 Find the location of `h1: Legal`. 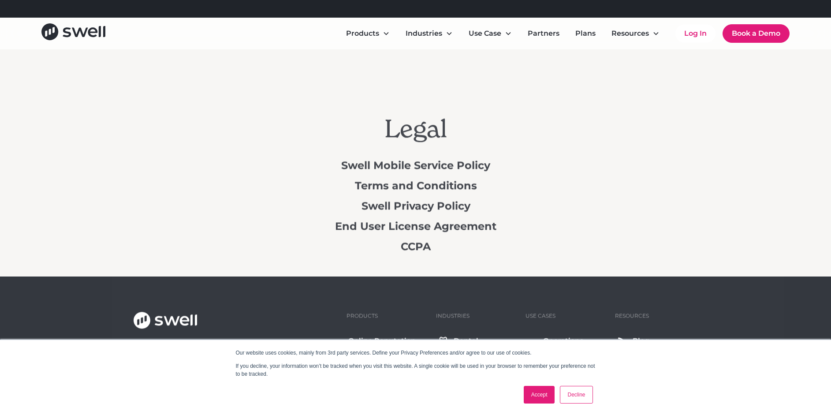

h1: Legal is located at coordinates (416, 128).